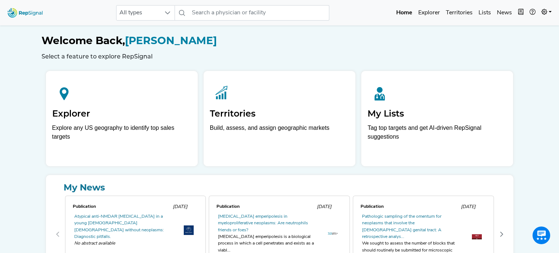  I want to click on span: Welcome Back,, so click(83, 40).